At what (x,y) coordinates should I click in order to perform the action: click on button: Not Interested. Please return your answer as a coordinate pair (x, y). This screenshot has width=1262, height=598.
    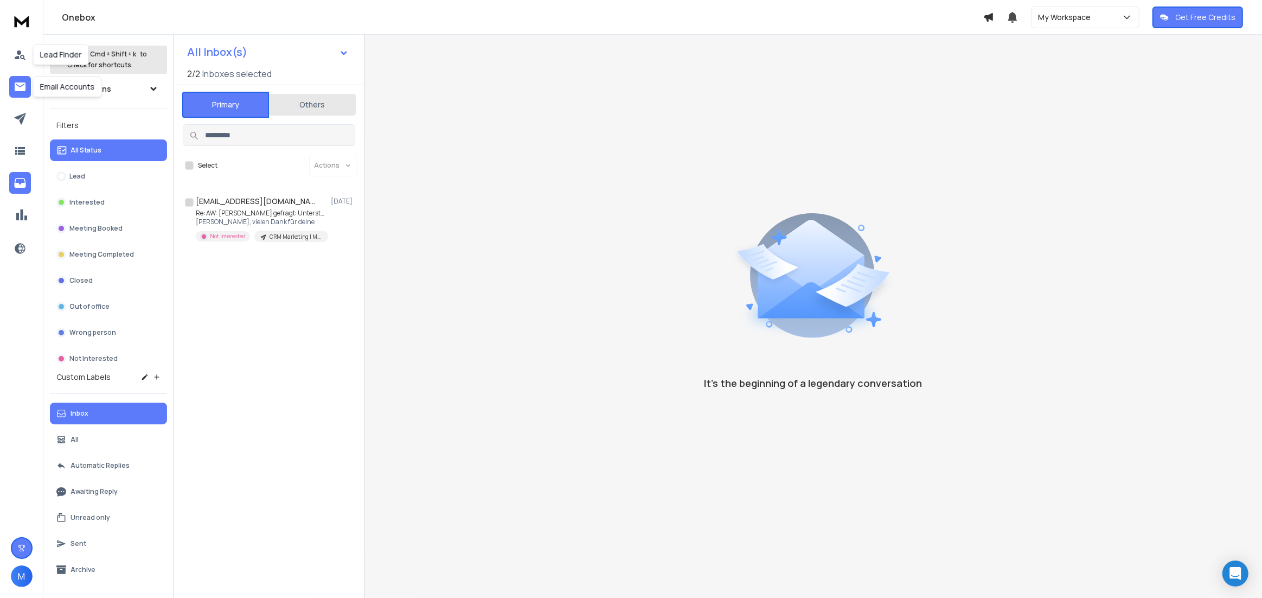
    Looking at the image, I should click on (108, 358).